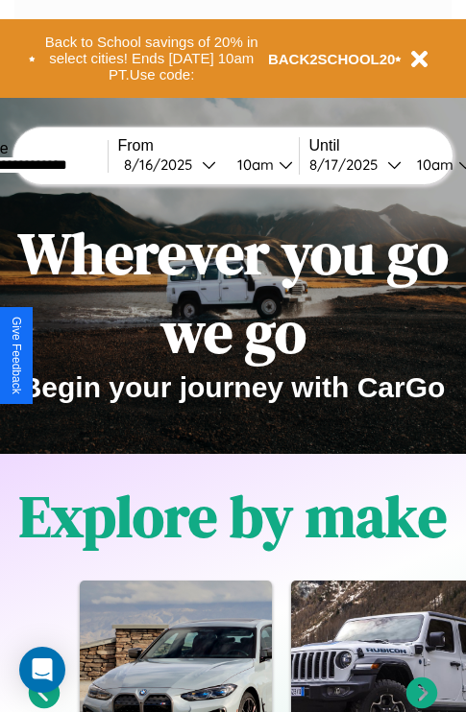 This screenshot has height=712, width=466. Describe the element at coordinates (348, 164) in the screenshot. I see `div: 8 / 17 / 2025` at that location.